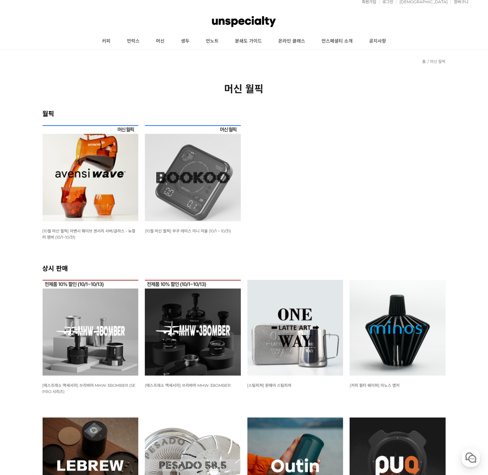 The width and height of the screenshot is (488, 475). What do you see at coordinates (337, 41) in the screenshot?
I see `a: 언스페셜티 소개` at bounding box center [337, 41].